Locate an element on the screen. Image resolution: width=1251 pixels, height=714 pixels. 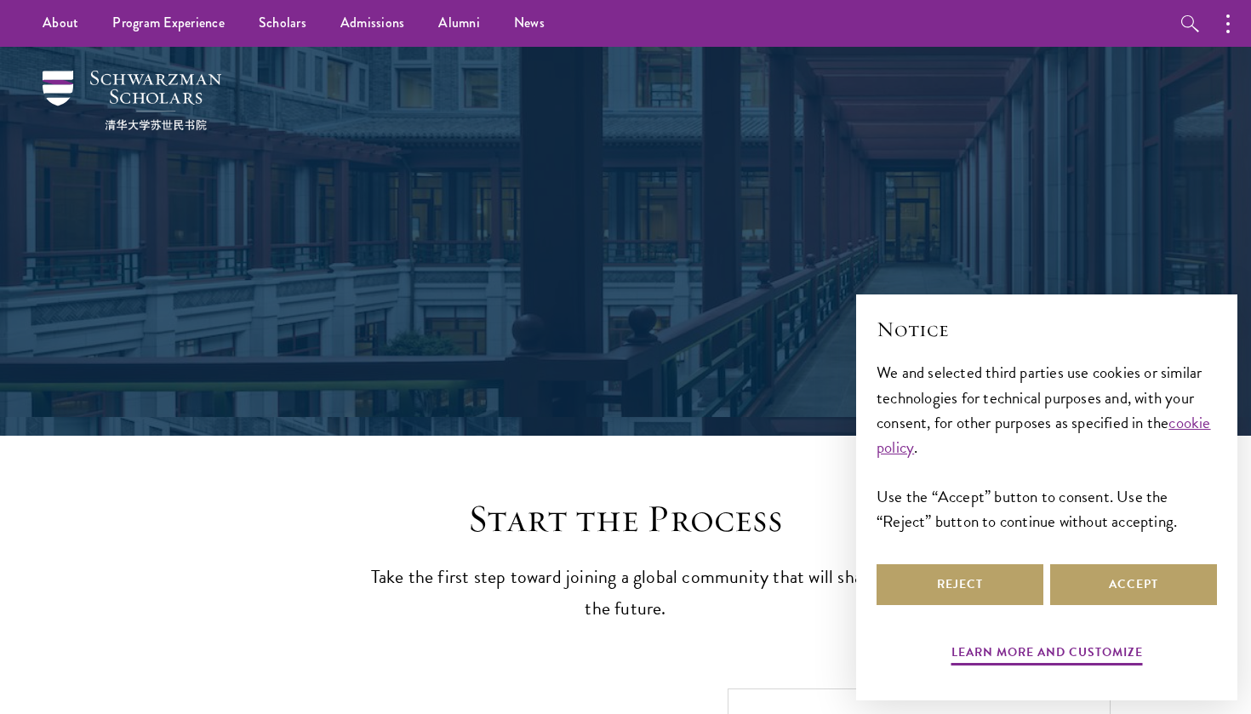
h2: Start the Process is located at coordinates (625, 519).